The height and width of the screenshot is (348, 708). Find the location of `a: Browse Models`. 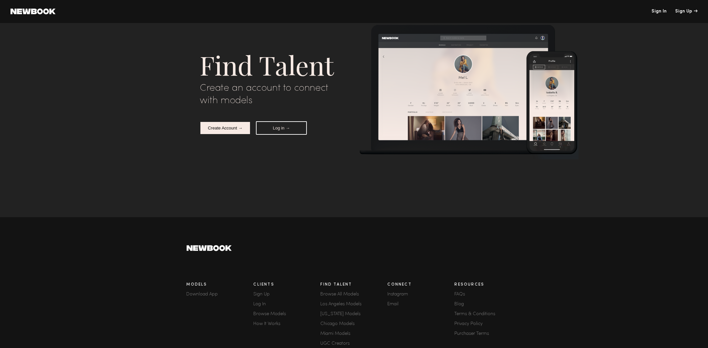

a: Browse Models is located at coordinates (287, 314).